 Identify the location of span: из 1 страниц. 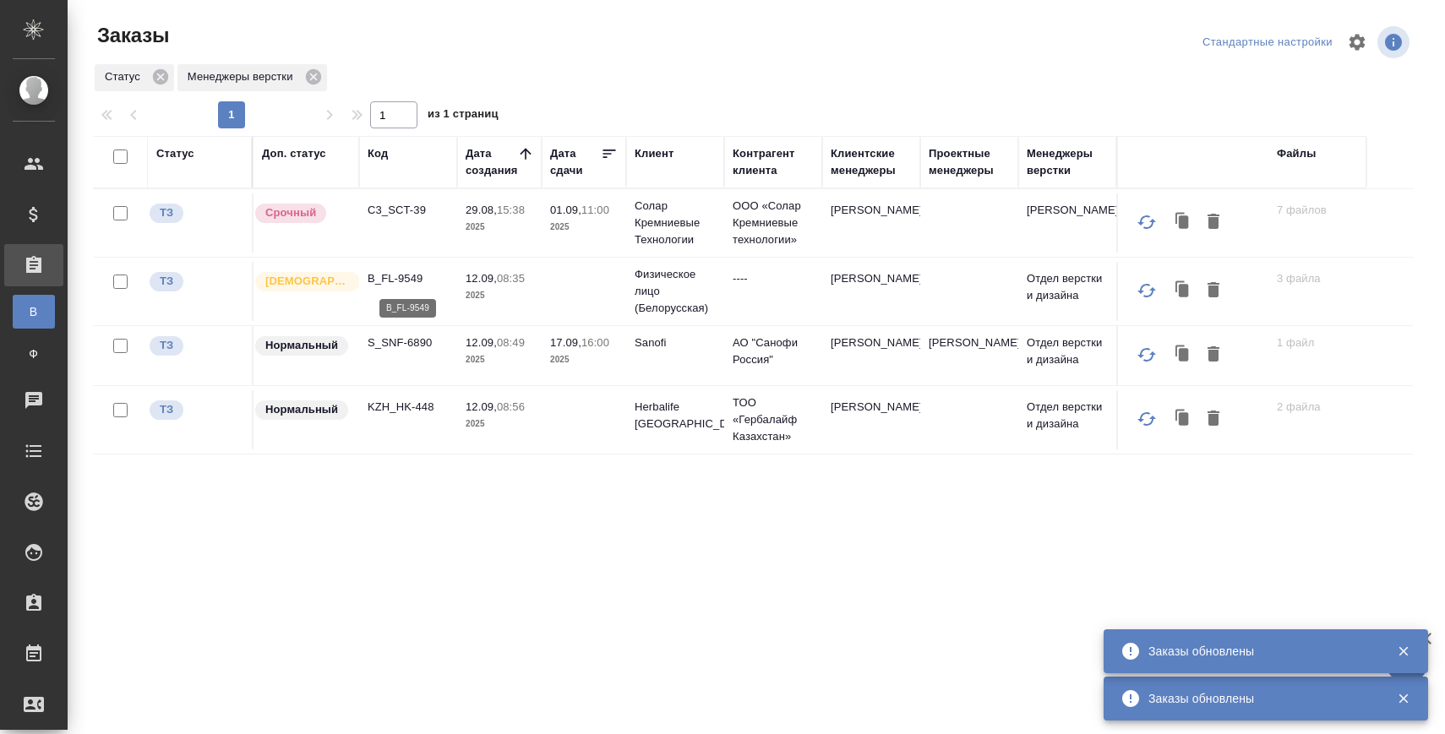
(463, 116).